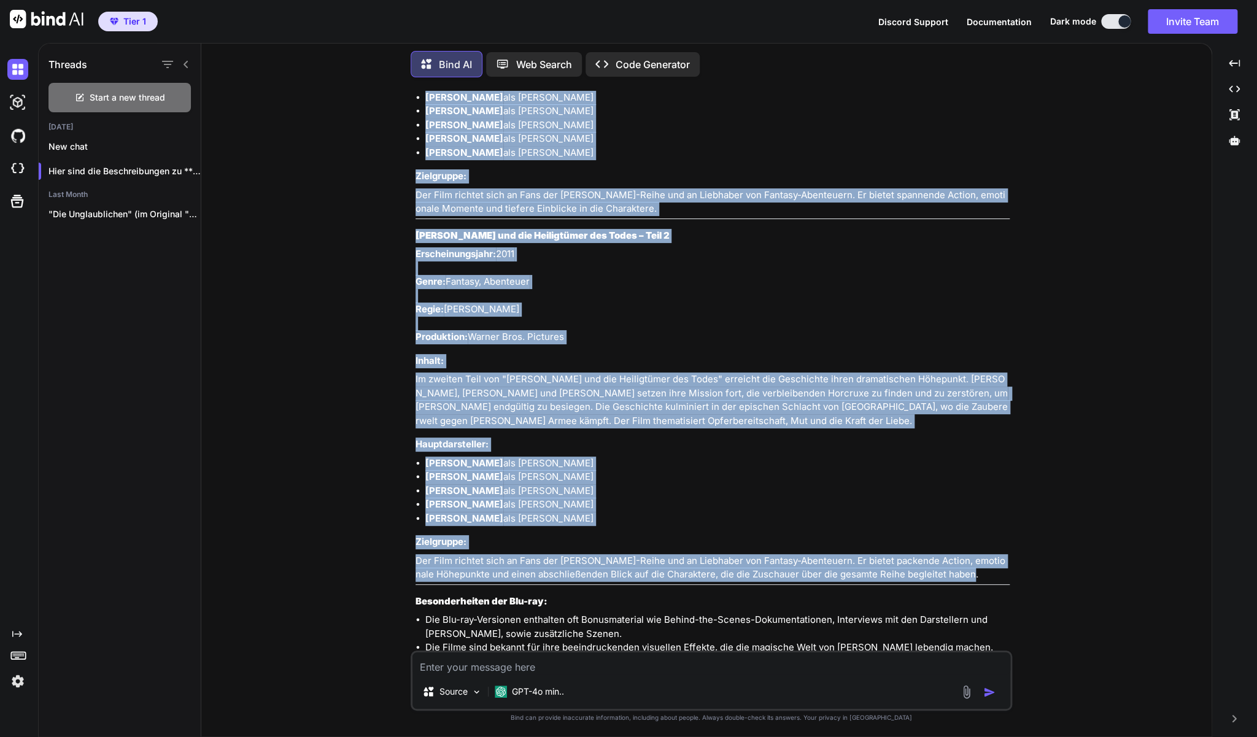 This screenshot has width=1257, height=737. I want to click on img: githubDark, so click(18, 136).